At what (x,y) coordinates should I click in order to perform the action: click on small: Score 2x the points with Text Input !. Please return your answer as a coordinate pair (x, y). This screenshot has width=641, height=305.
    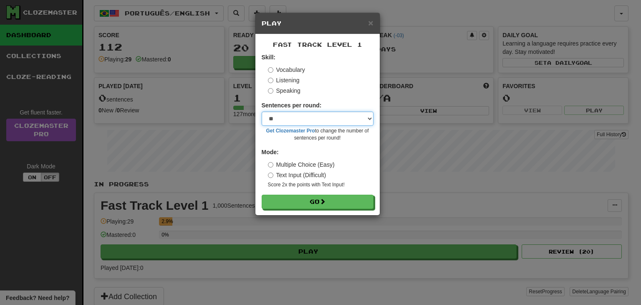
    Looking at the image, I should click on (320, 184).